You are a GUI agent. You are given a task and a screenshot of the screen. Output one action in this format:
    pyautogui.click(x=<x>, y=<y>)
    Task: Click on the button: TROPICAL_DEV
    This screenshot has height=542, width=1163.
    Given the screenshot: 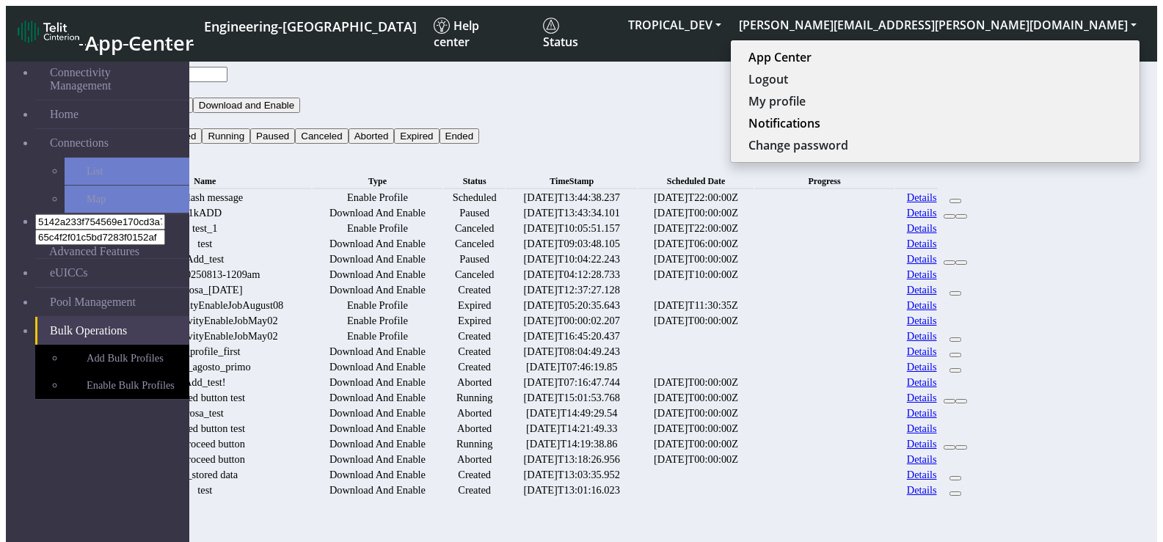 What is the action you would take?
    pyautogui.click(x=674, y=25)
    